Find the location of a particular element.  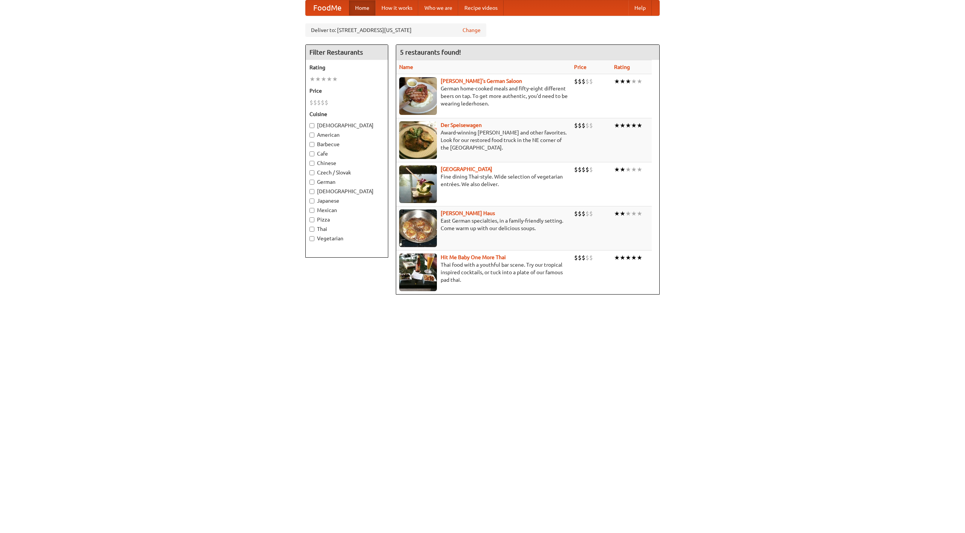

label: Czech / Slovak is located at coordinates (347, 173).